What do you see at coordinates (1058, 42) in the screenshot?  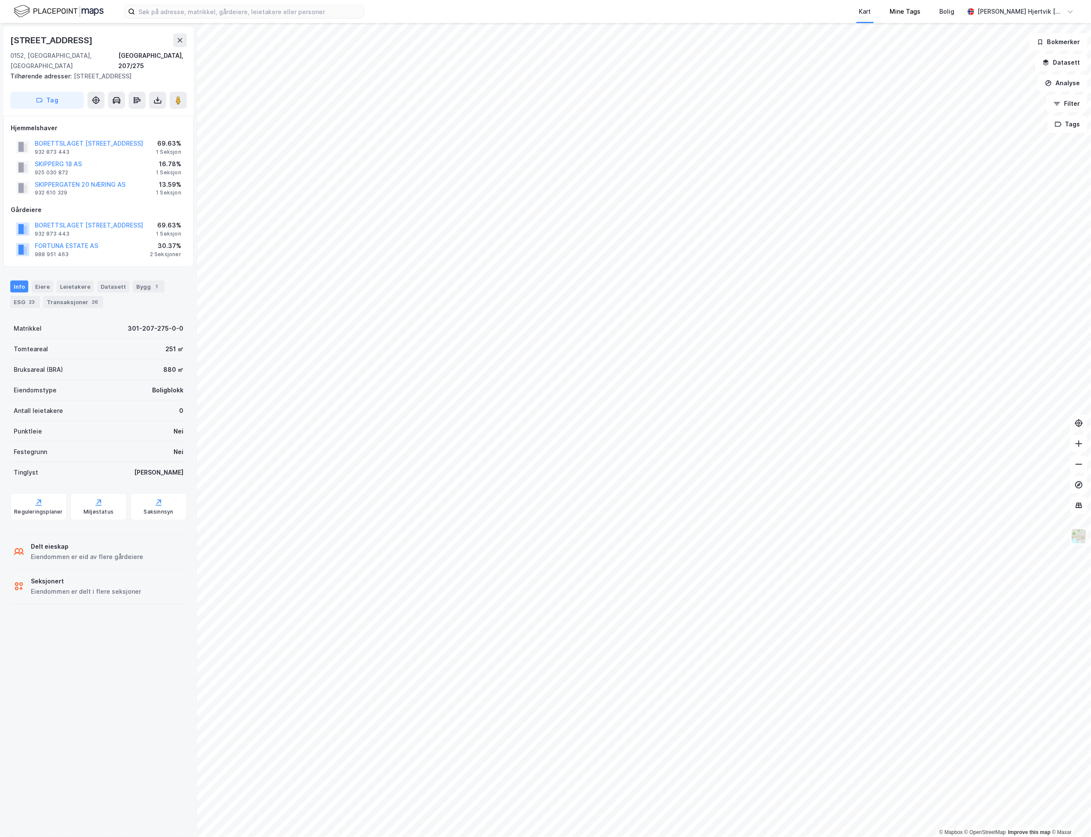 I see `button: Bokmerker` at bounding box center [1058, 42].